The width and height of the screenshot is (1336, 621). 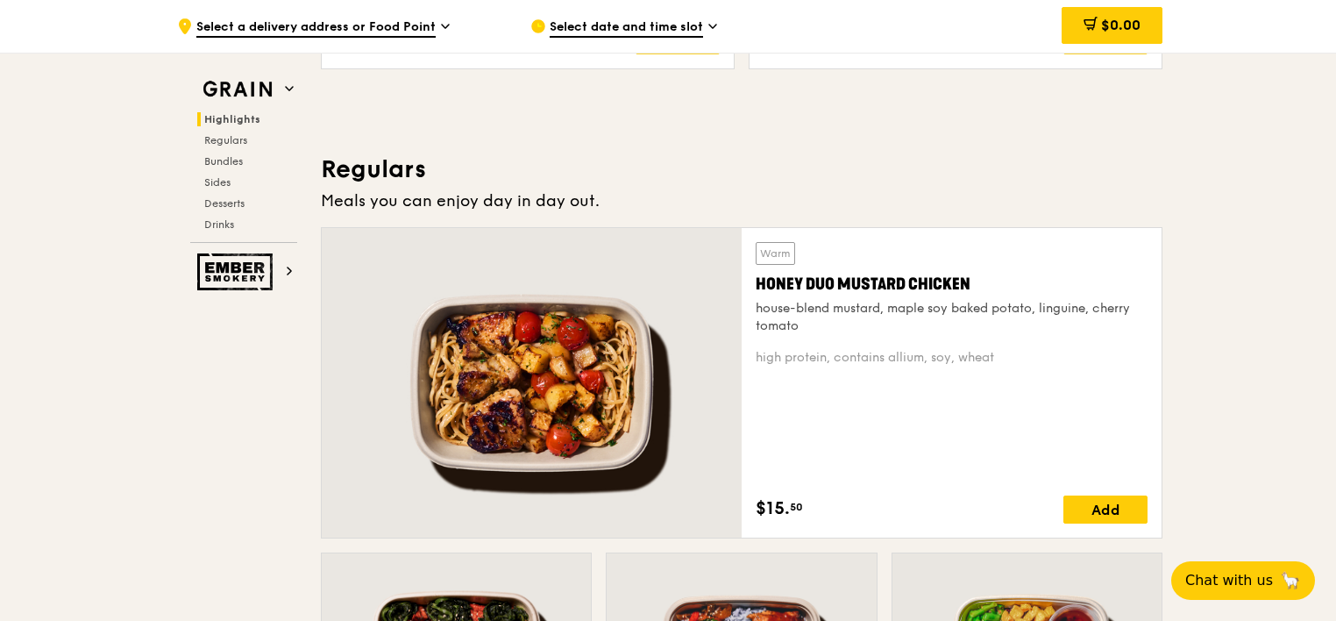 What do you see at coordinates (1243, 580) in the screenshot?
I see `button: Chat with us🦙` at bounding box center [1243, 580].